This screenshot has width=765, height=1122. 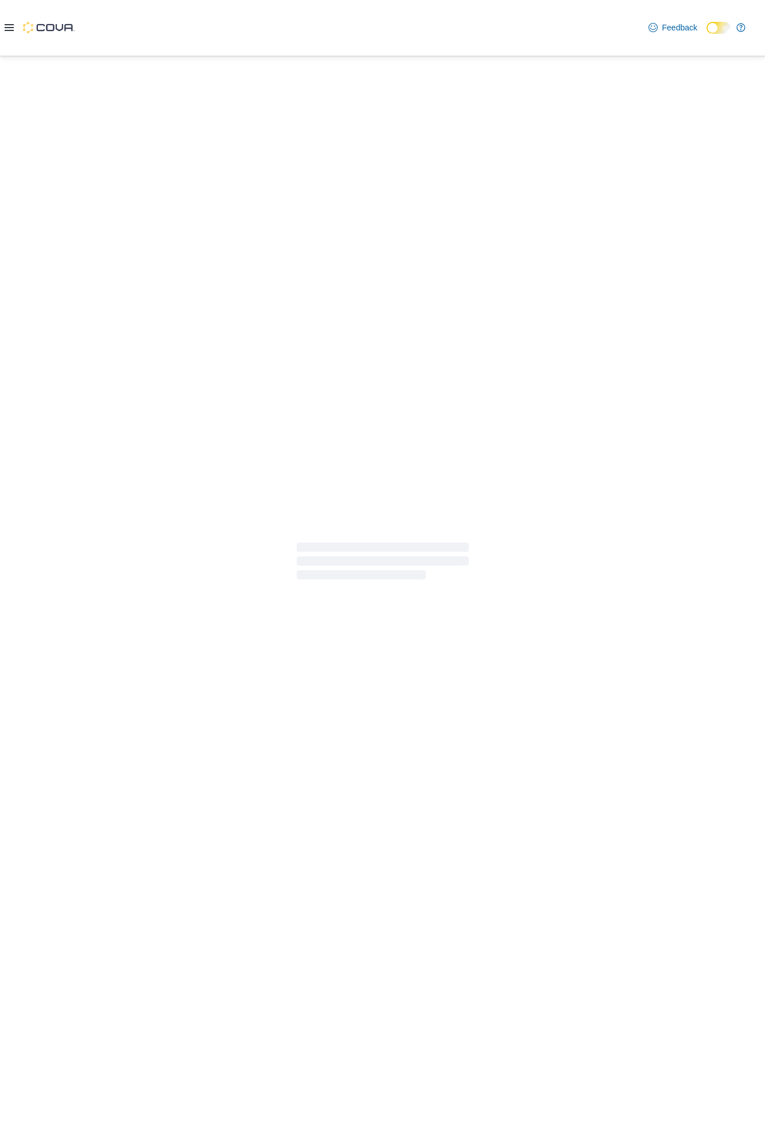 What do you see at coordinates (680, 28) in the screenshot?
I see `span: Feedback` at bounding box center [680, 28].